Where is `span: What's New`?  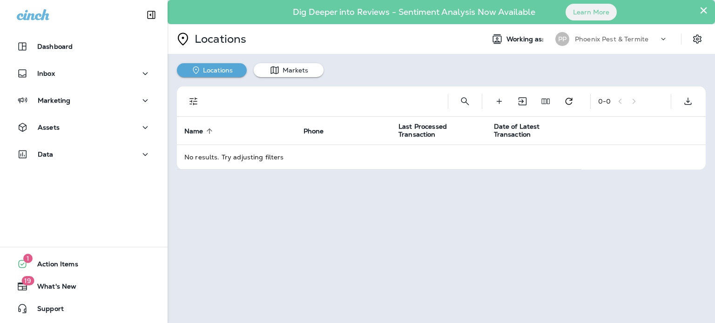
span: What's New is located at coordinates (52, 289).